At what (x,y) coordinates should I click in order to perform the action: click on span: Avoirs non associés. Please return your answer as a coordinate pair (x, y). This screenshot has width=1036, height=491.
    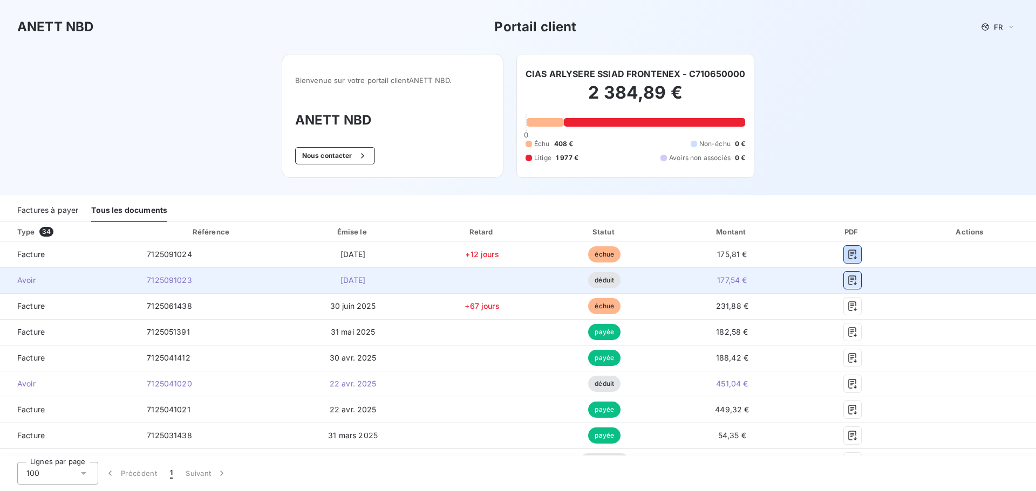
    Looking at the image, I should click on (700, 158).